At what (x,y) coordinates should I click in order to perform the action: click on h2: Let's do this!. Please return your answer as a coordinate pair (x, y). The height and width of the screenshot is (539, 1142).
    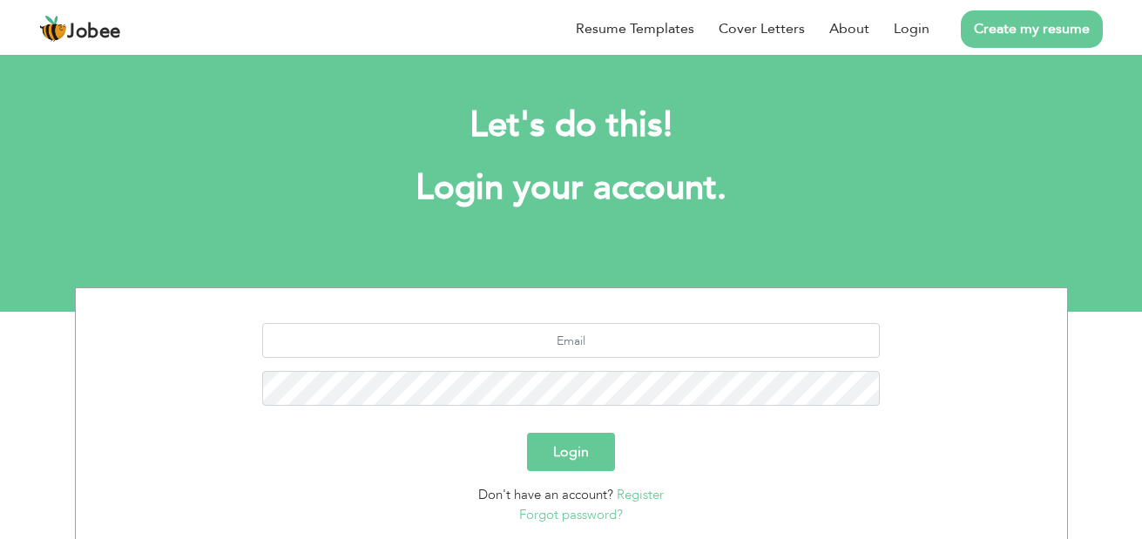
    Looking at the image, I should click on (571, 125).